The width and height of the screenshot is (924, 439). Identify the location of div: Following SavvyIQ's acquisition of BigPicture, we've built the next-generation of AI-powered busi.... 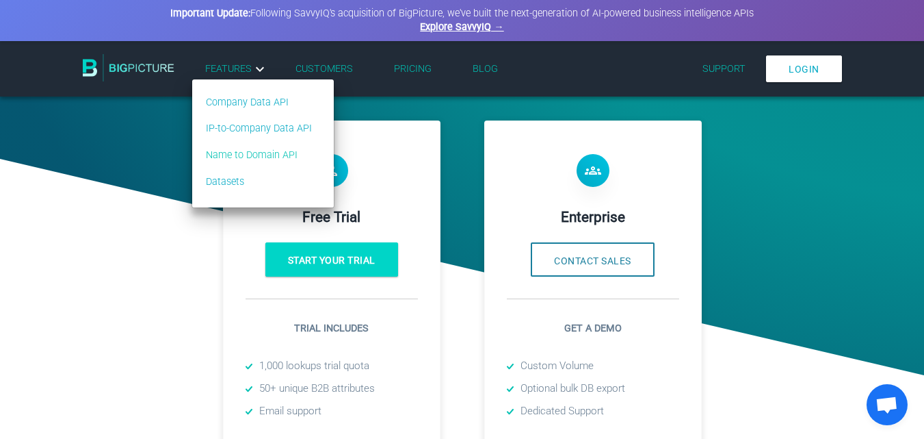
(463, 21).